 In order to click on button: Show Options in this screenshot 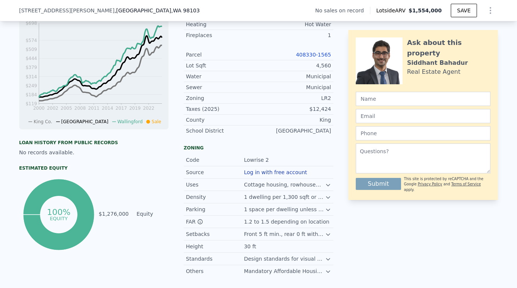, I will do `click(490, 10)`.